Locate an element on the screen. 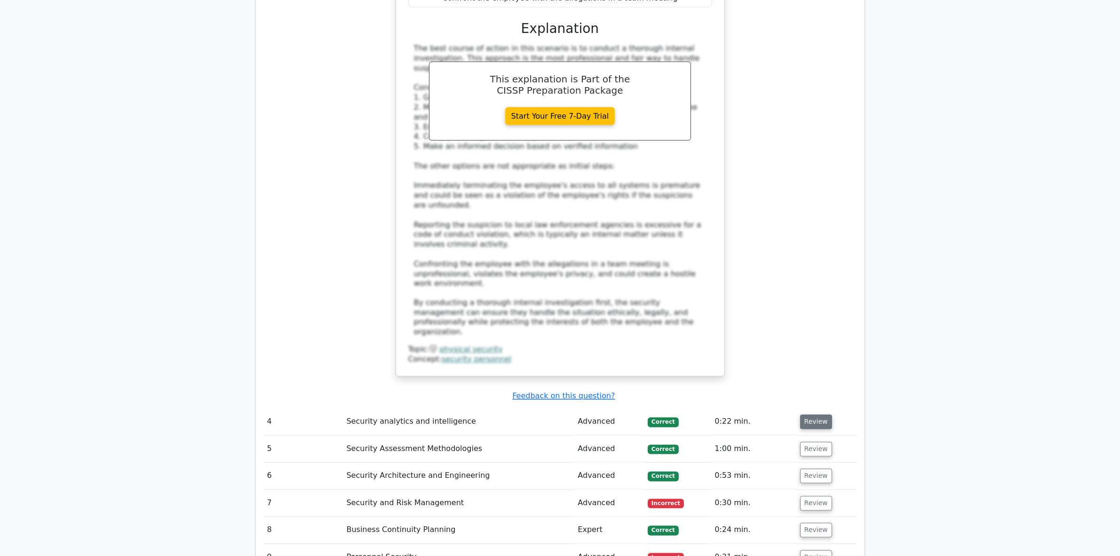 Image resolution: width=1120 pixels, height=556 pixels. div: The best course of action in this scenario is to conduct a thorough internal investigation. This ... is located at coordinates (560, 191).